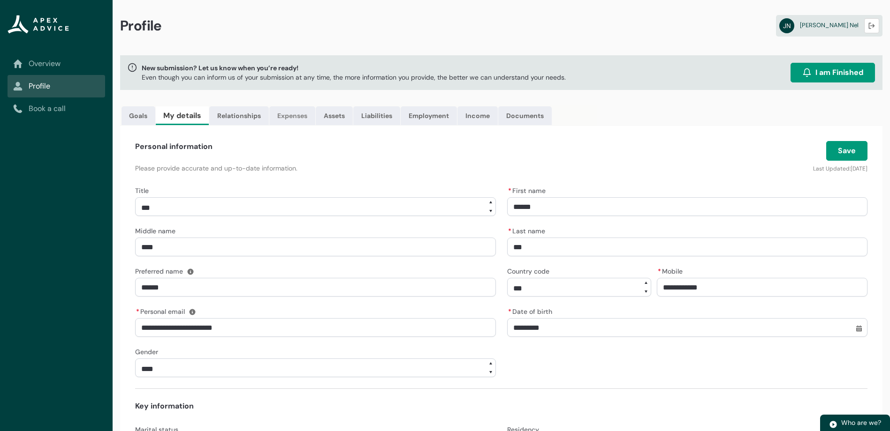 The height and width of the screenshot is (431, 890). I want to click on label: First name, so click(528, 190).